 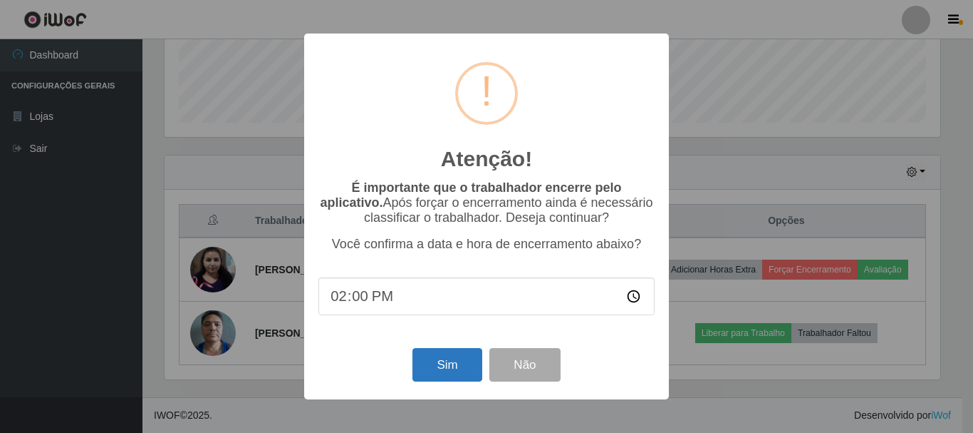 I want to click on button: Sim, so click(x=447, y=364).